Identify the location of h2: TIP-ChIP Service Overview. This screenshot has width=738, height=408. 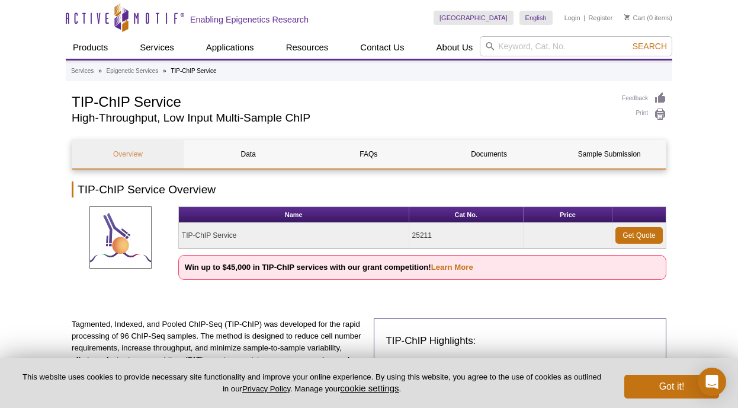
(369, 189).